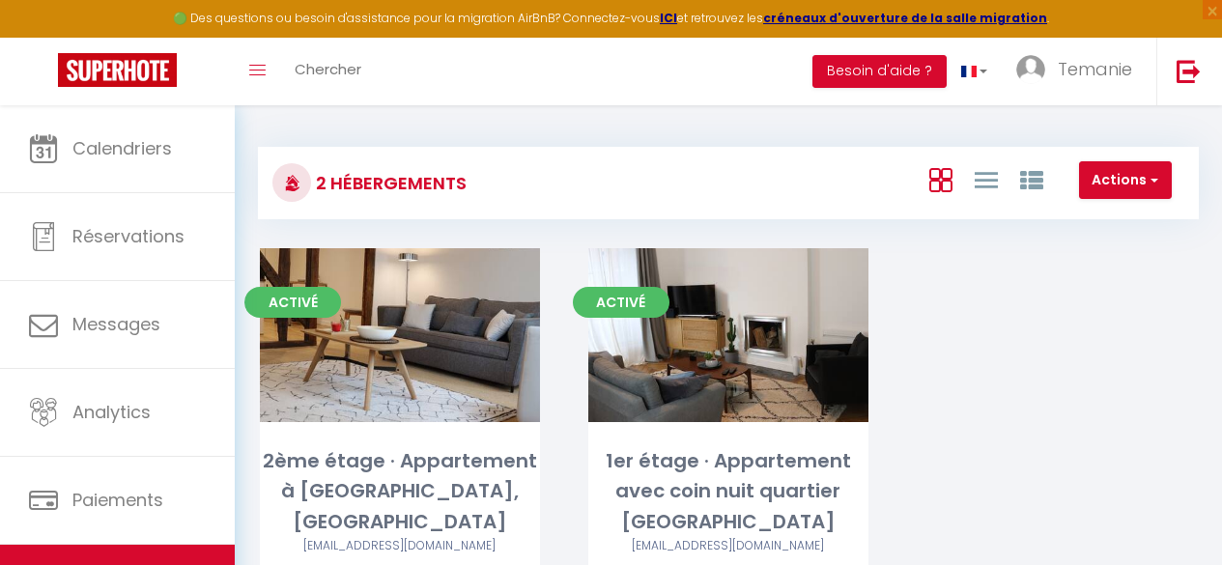  I want to click on img: Super Booking, so click(117, 70).